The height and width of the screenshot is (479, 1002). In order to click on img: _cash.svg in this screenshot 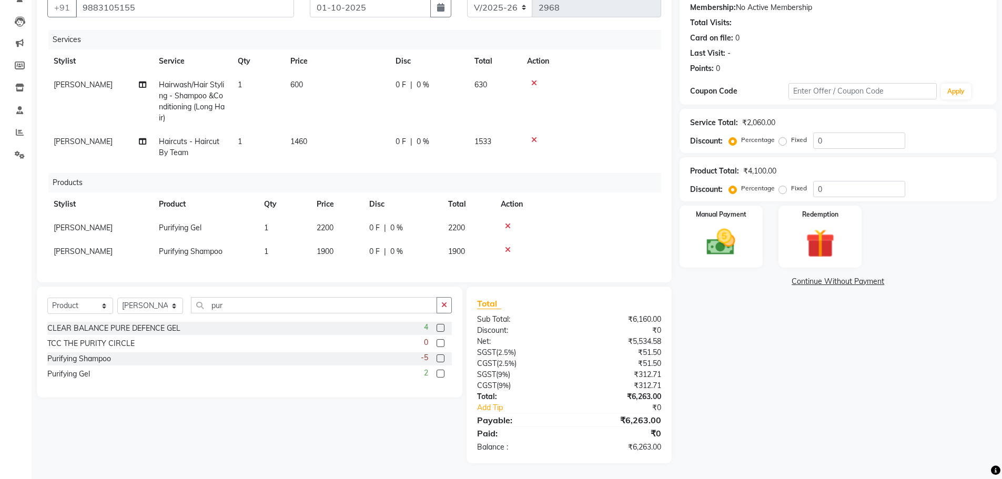, I will do `click(721, 242)`.